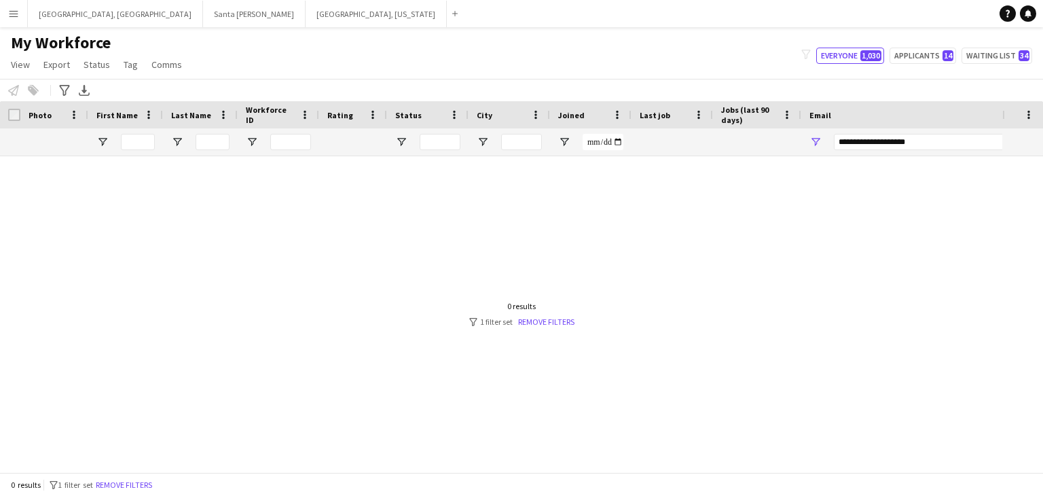  Describe the element at coordinates (138, 142) in the screenshot. I see `input: First Name Filter Input` at that location.